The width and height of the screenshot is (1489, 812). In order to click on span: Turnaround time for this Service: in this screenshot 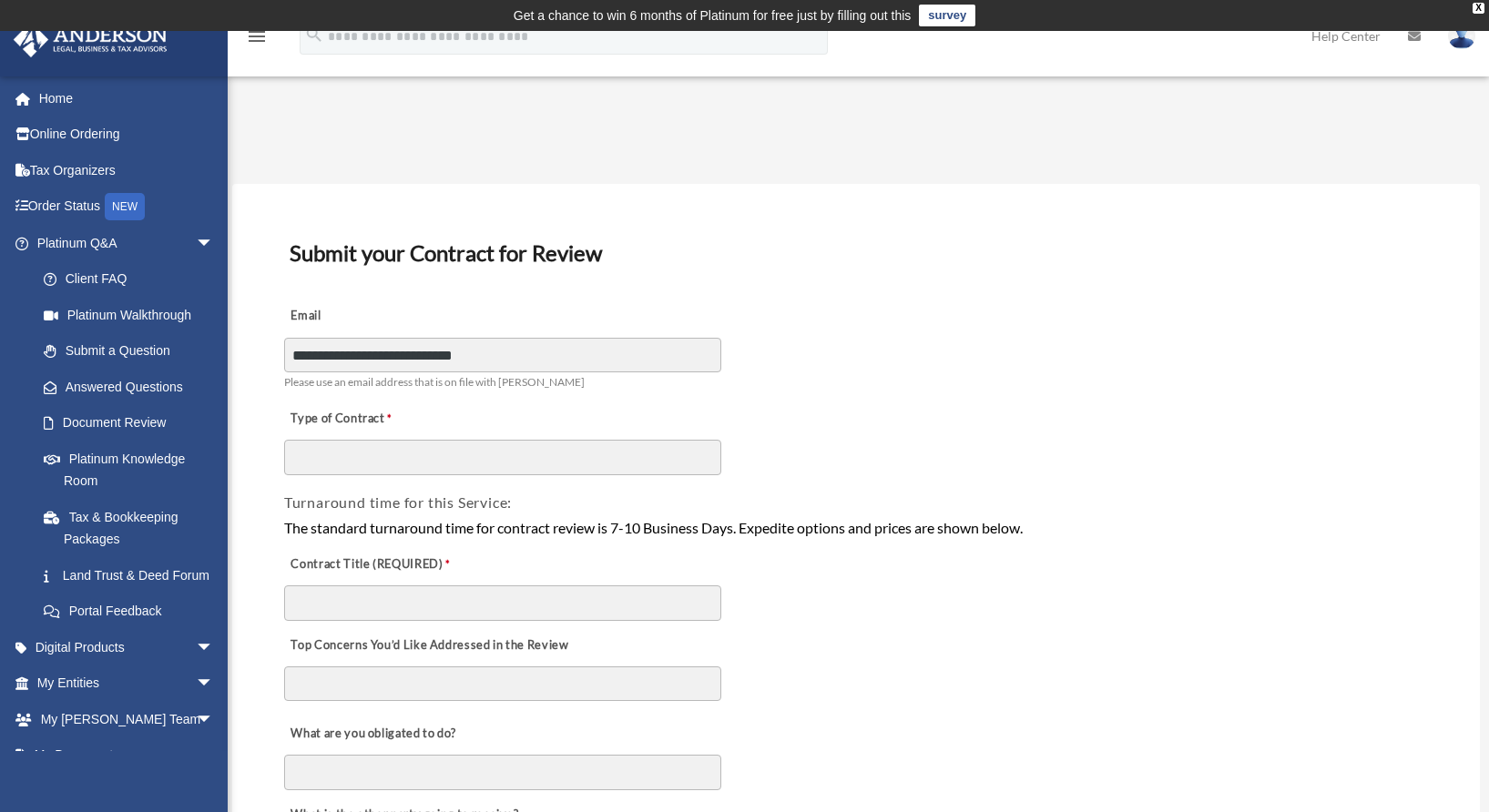, I will do `click(397, 502)`.